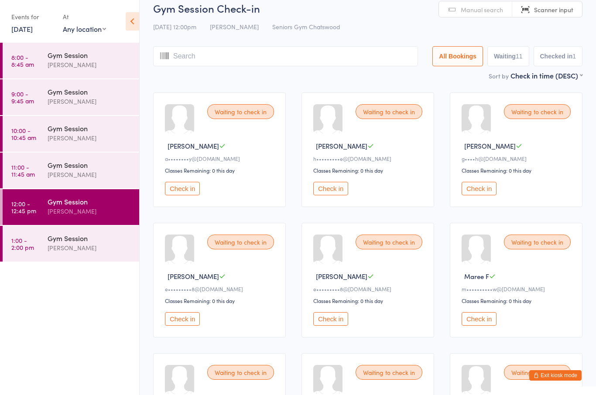 The width and height of the screenshot is (596, 395). What do you see at coordinates (558, 56) in the screenshot?
I see `button: Checked in1` at bounding box center [558, 56].